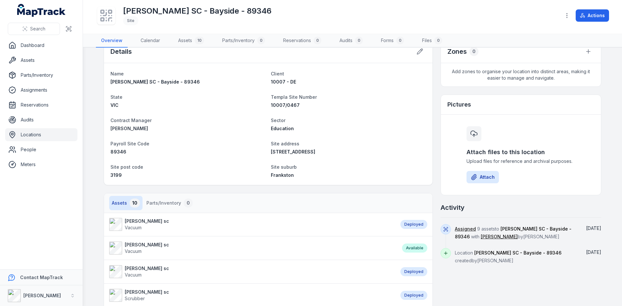 The width and height of the screenshot is (622, 306). What do you see at coordinates (41, 90) in the screenshot?
I see `a: Assignments` at bounding box center [41, 90].